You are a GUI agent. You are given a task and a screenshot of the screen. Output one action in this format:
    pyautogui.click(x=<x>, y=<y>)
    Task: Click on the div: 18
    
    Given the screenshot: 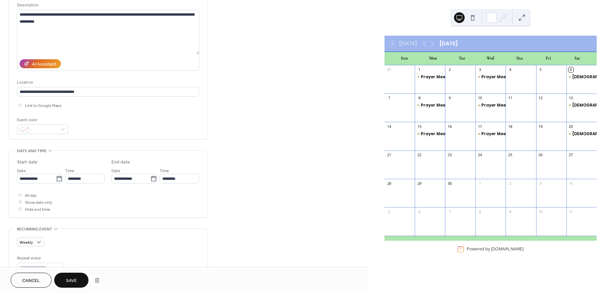 What is the action you would take?
    pyautogui.click(x=510, y=126)
    